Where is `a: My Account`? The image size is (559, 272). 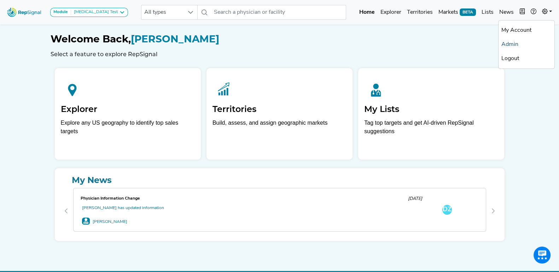 a: My Account is located at coordinates (527, 30).